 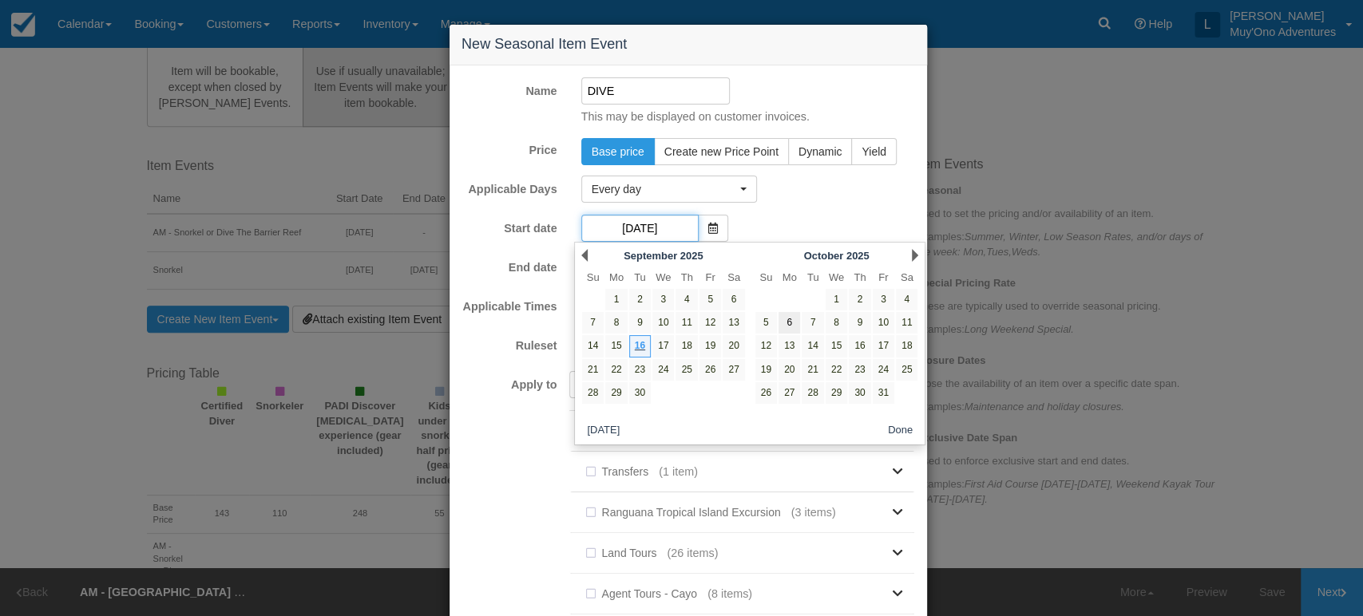 I want to click on label: End date, so click(x=509, y=265).